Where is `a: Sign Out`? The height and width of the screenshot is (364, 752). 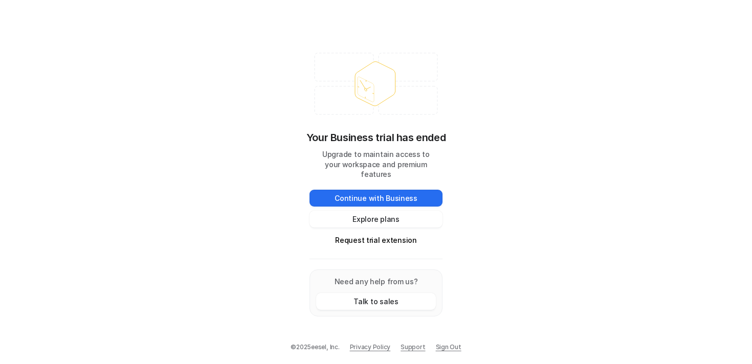
a: Sign Out is located at coordinates (449, 347).